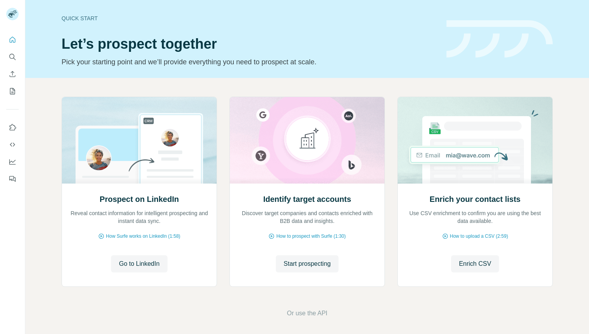 The height and width of the screenshot is (334, 589). What do you see at coordinates (307, 313) in the screenshot?
I see `button: Or use the API` at bounding box center [307, 313].